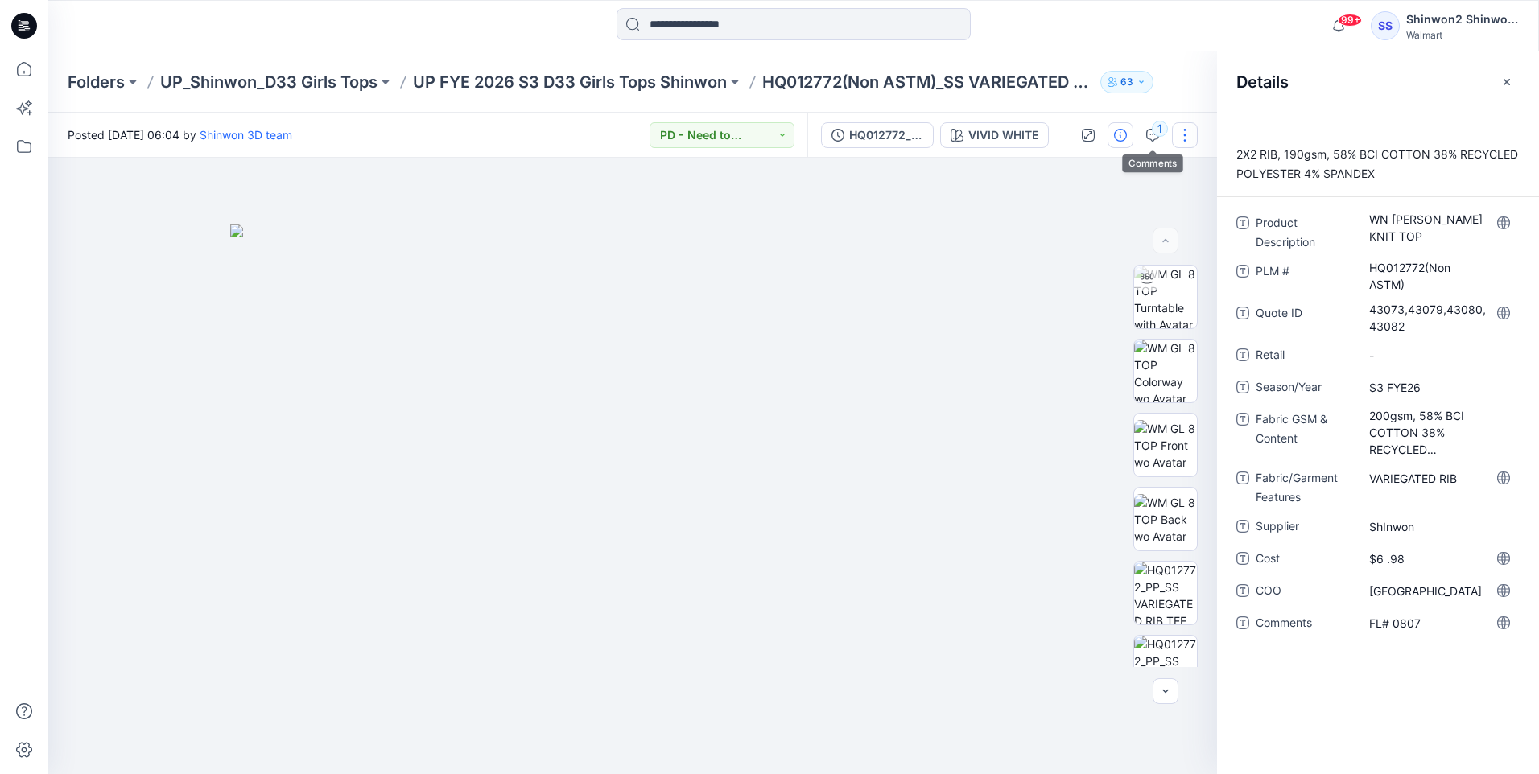 Image resolution: width=1539 pixels, height=774 pixels. Describe the element at coordinates (1439, 228) in the screenshot. I see `span: WN SS HENLEY KNIT TOP` at that location.